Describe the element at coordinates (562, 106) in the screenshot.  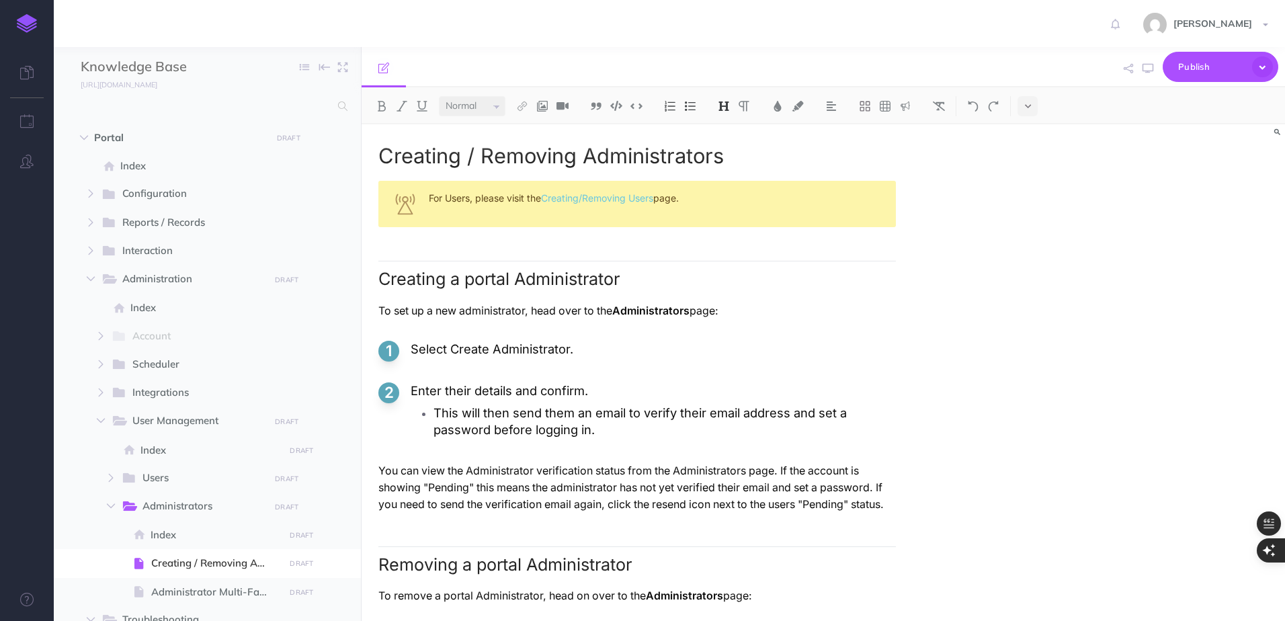
I see `img: Add video button` at that location.